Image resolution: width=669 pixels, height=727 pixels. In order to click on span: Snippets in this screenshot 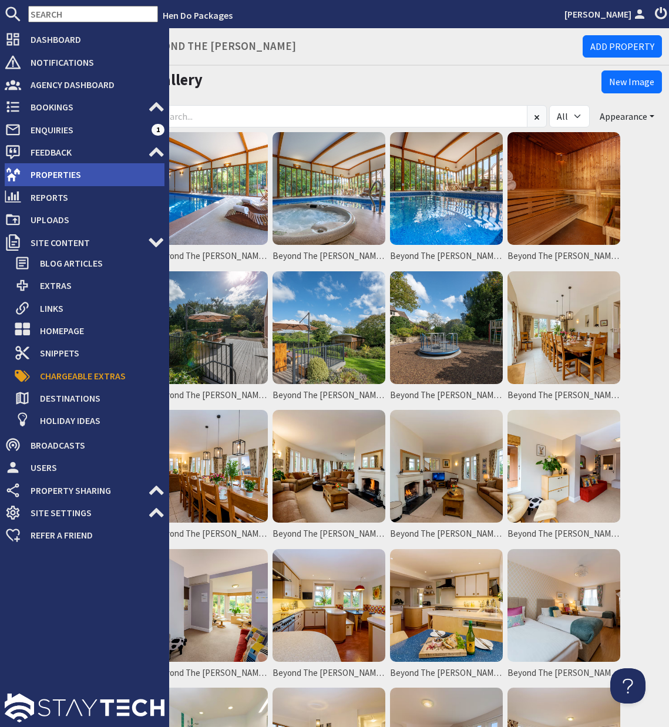, I will do `click(97, 353)`.